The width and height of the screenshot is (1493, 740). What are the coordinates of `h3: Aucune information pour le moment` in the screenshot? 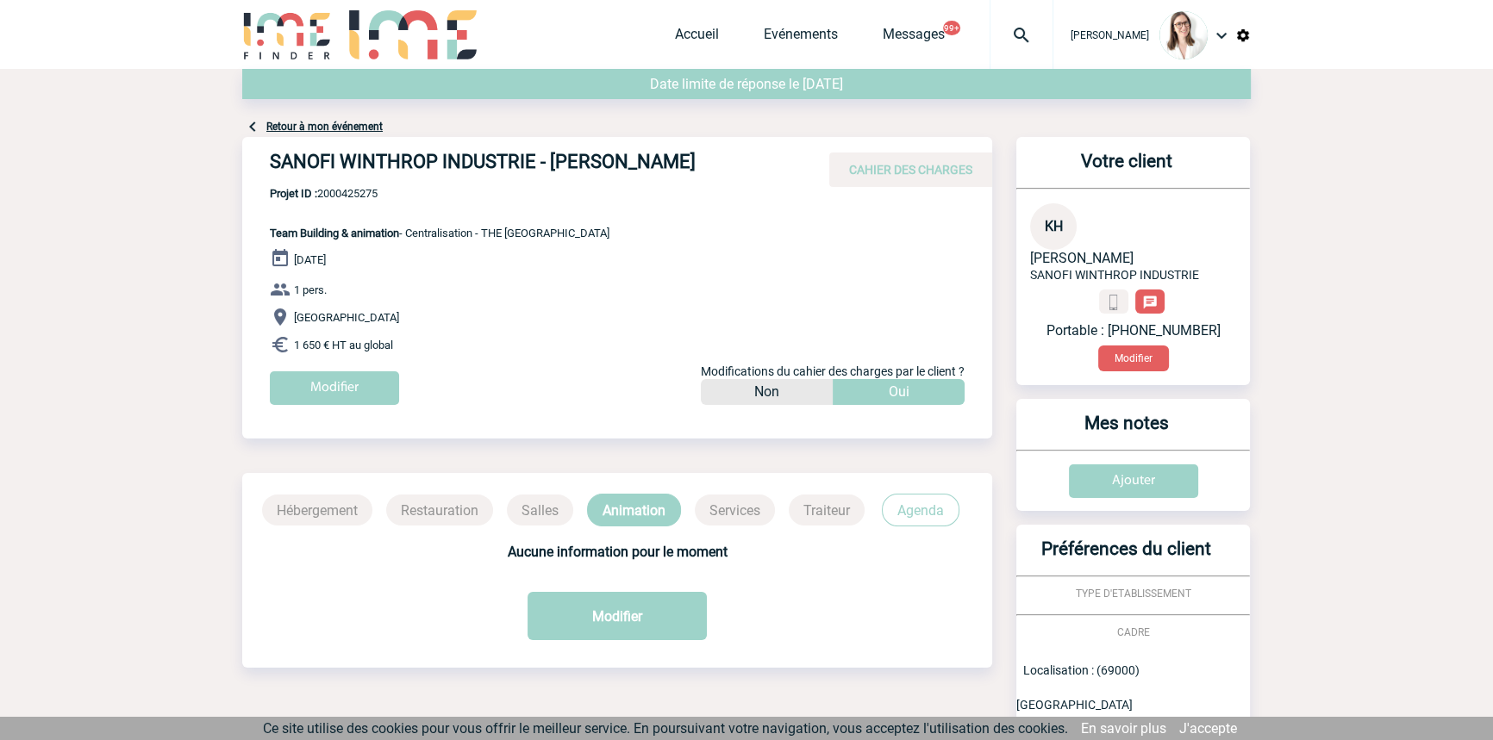 It's located at (617, 552).